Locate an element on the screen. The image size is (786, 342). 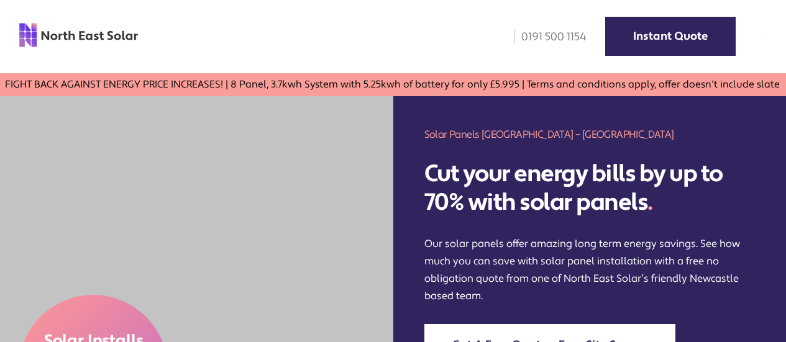
a: 0191 500 1154 is located at coordinates (546, 37).